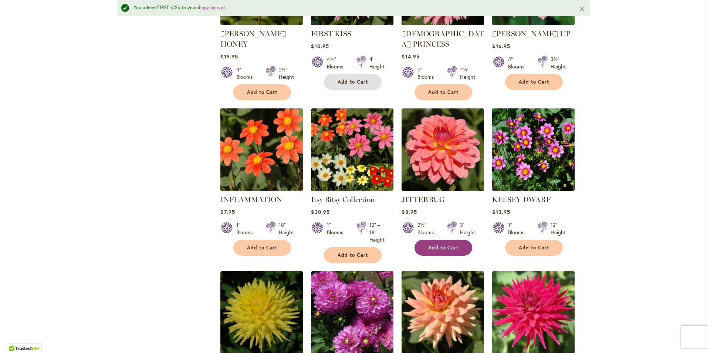 This screenshot has height=353, width=707. I want to click on span: $30.95, so click(320, 211).